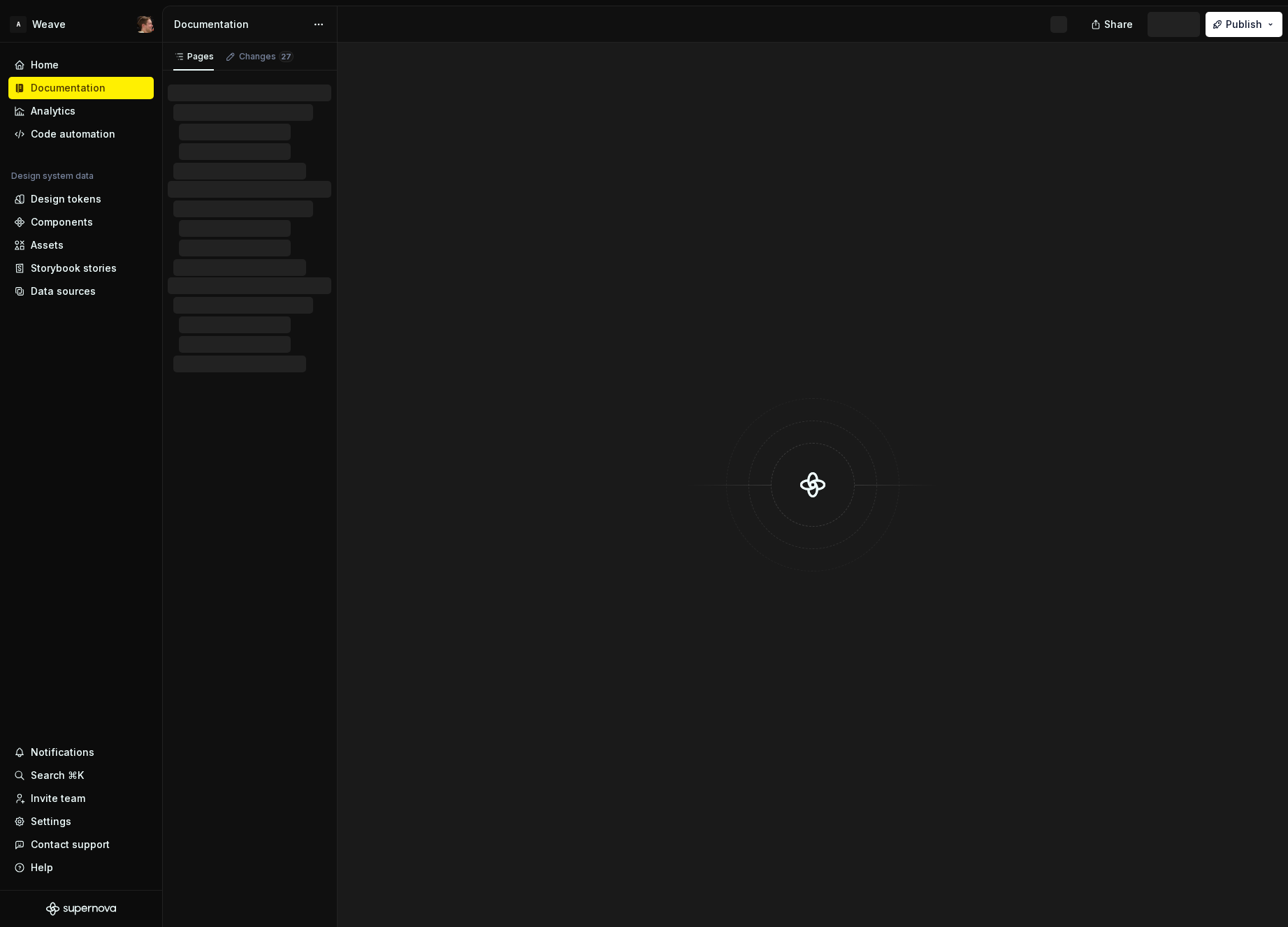  I want to click on span: 27, so click(286, 57).